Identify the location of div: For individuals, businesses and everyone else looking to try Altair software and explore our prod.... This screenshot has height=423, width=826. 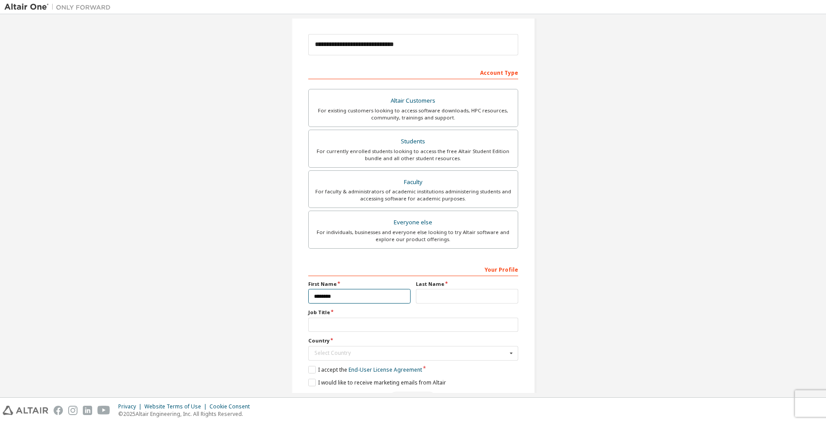
(413, 236).